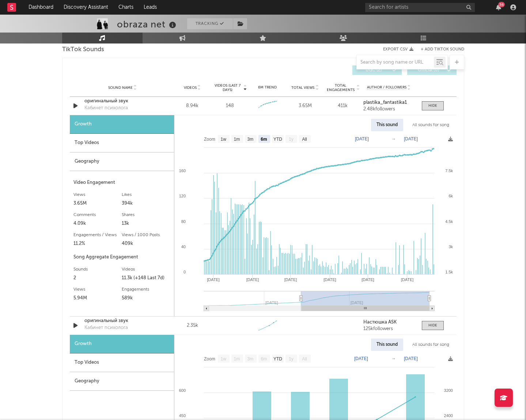 This screenshot has width=526, height=420. What do you see at coordinates (98, 224) in the screenshot?
I see `div: 4.09k` at bounding box center [98, 224].